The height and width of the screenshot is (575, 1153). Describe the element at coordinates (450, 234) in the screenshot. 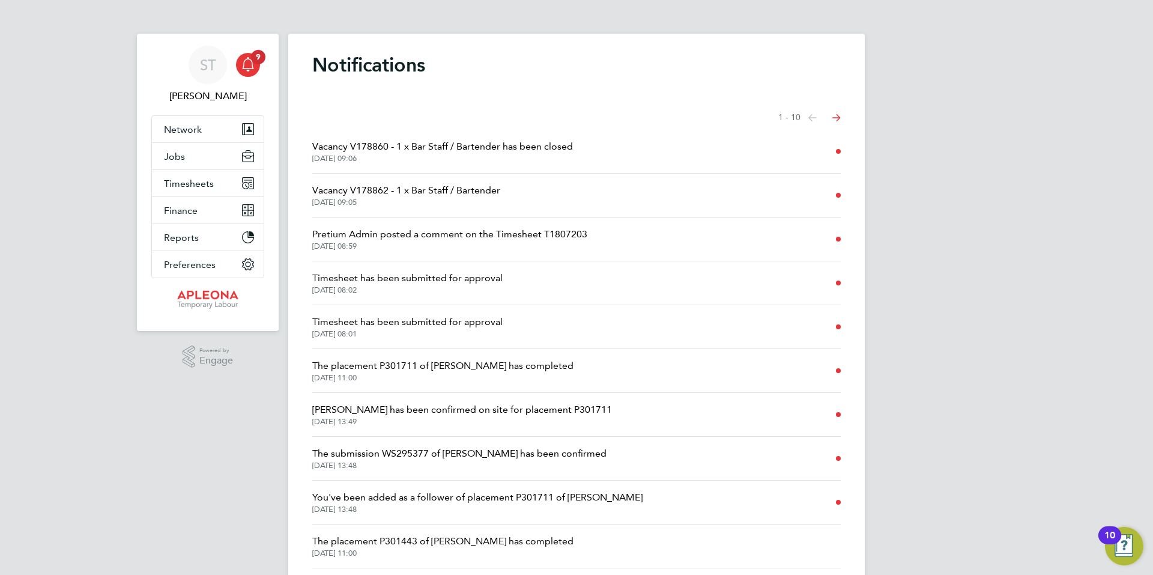

I see `span: Pretium Admin posted a comment on the Timesheet T1807203` at that location.